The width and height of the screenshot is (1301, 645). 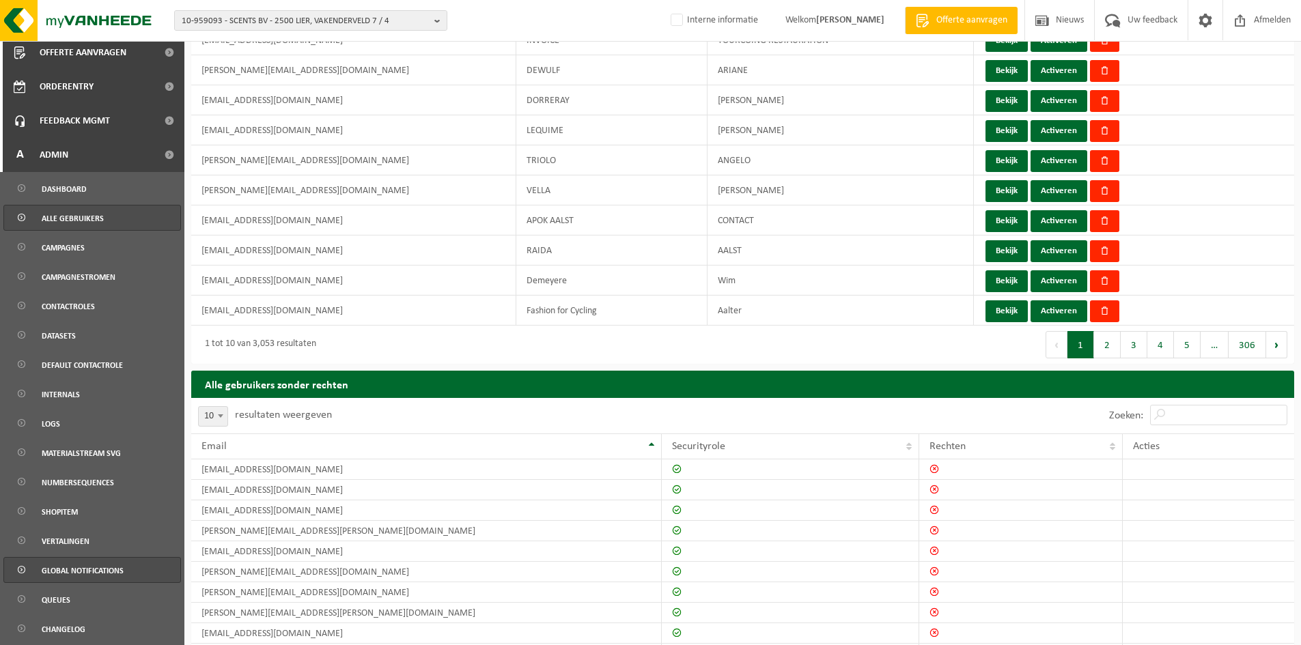 I want to click on span: Datasets, so click(x=59, y=336).